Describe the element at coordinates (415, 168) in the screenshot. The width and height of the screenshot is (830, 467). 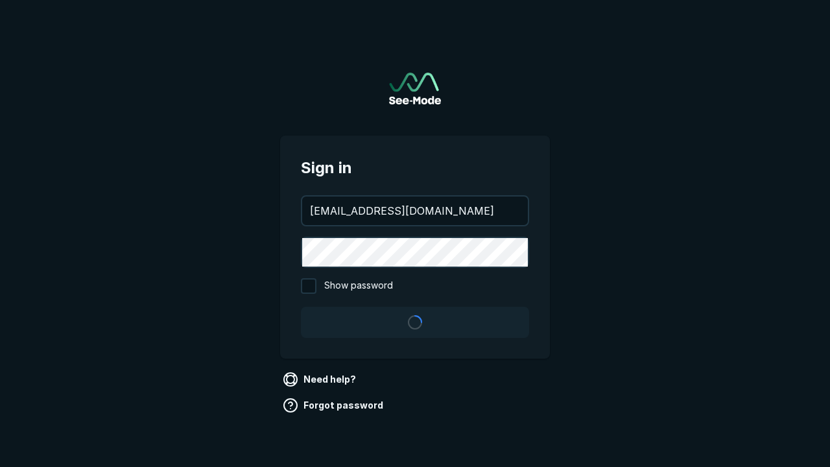
I see `span: Sign in` at that location.